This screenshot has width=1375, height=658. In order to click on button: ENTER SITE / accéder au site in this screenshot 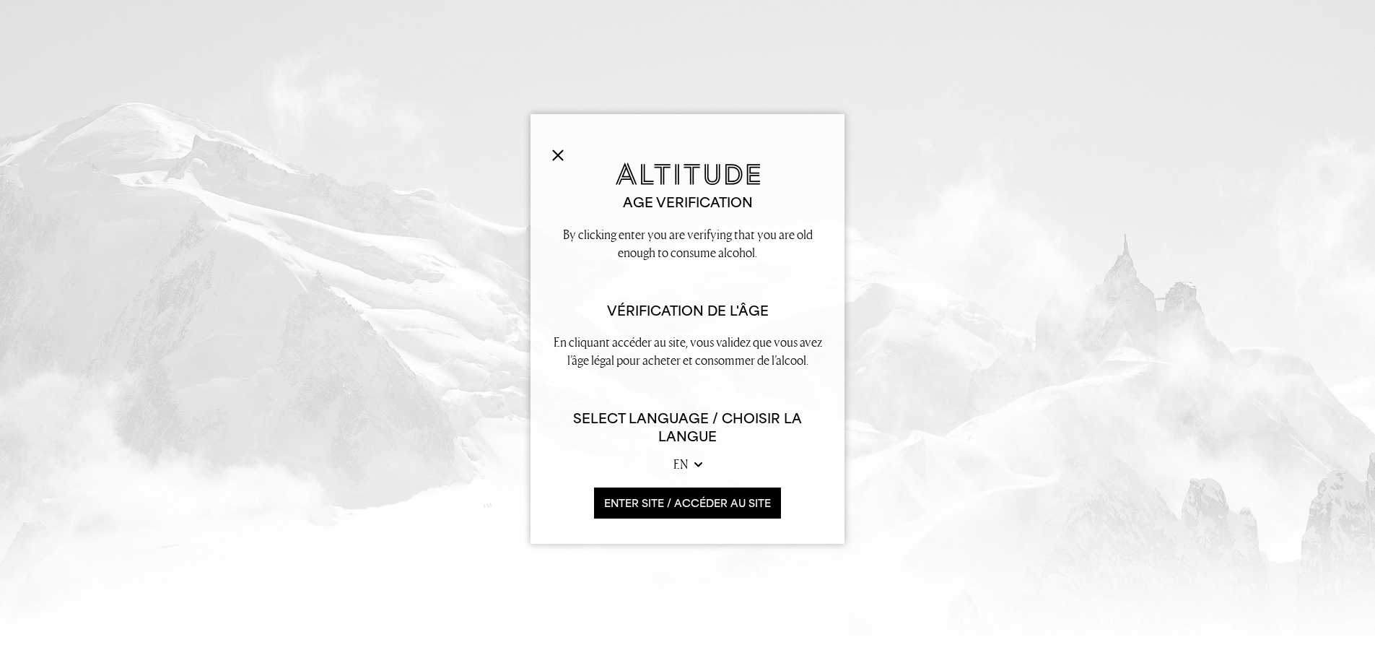, I will do `click(687, 502)`.